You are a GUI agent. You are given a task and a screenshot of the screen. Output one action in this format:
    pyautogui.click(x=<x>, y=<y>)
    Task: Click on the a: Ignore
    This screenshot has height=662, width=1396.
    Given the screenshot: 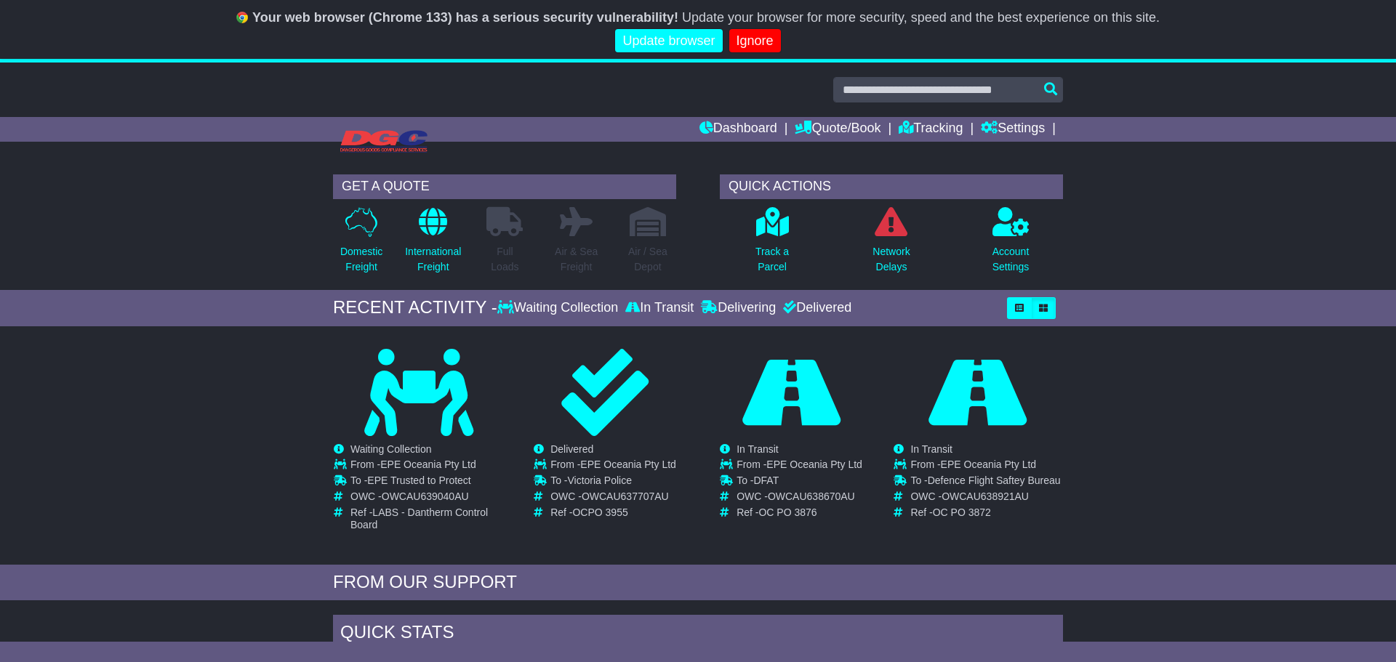 What is the action you would take?
    pyautogui.click(x=755, y=41)
    